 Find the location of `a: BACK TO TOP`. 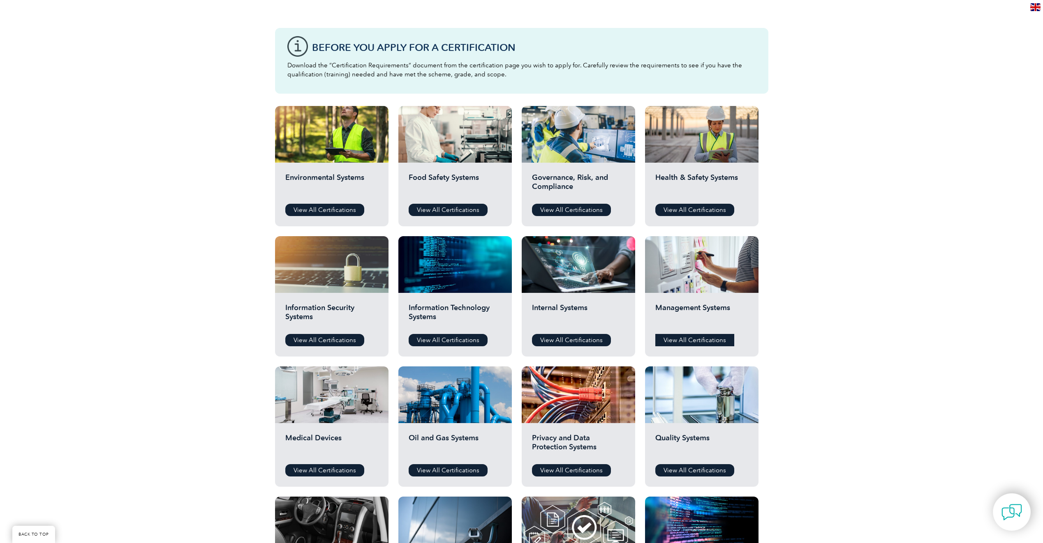

a: BACK TO TOP is located at coordinates (34, 535).